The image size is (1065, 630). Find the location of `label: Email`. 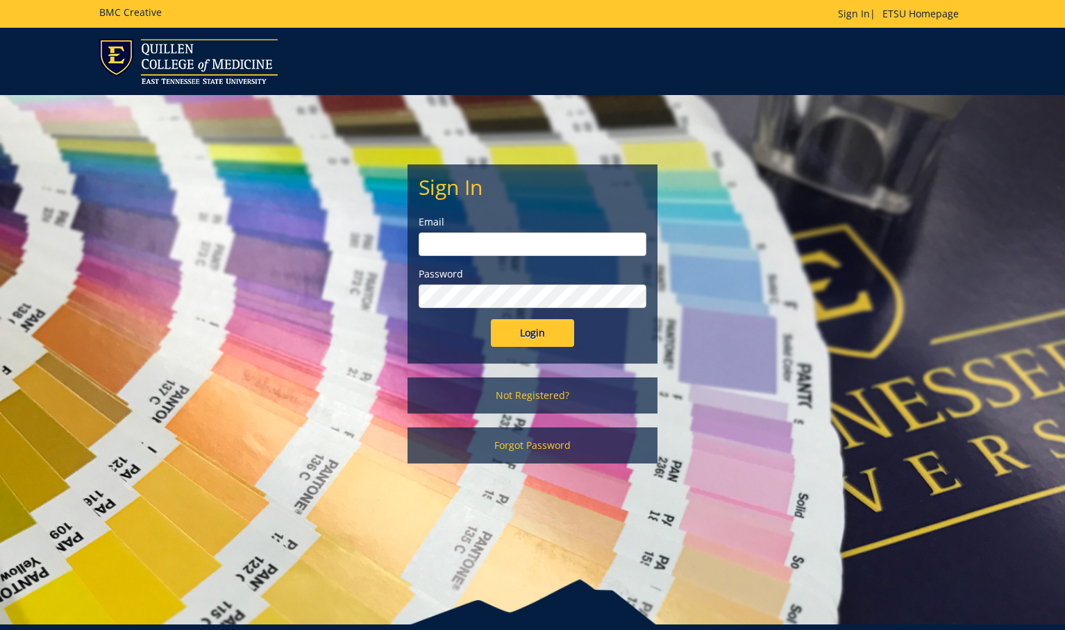

label: Email is located at coordinates (532, 222).